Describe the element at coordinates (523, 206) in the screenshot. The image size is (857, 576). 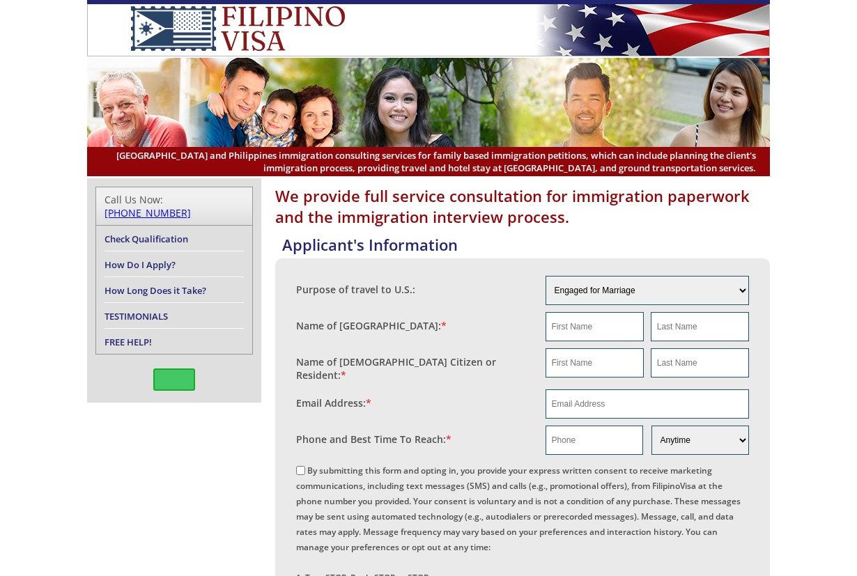
I see `h1: We provide full service consultation for immigration paperwork and the immigration interview proc...` at that location.